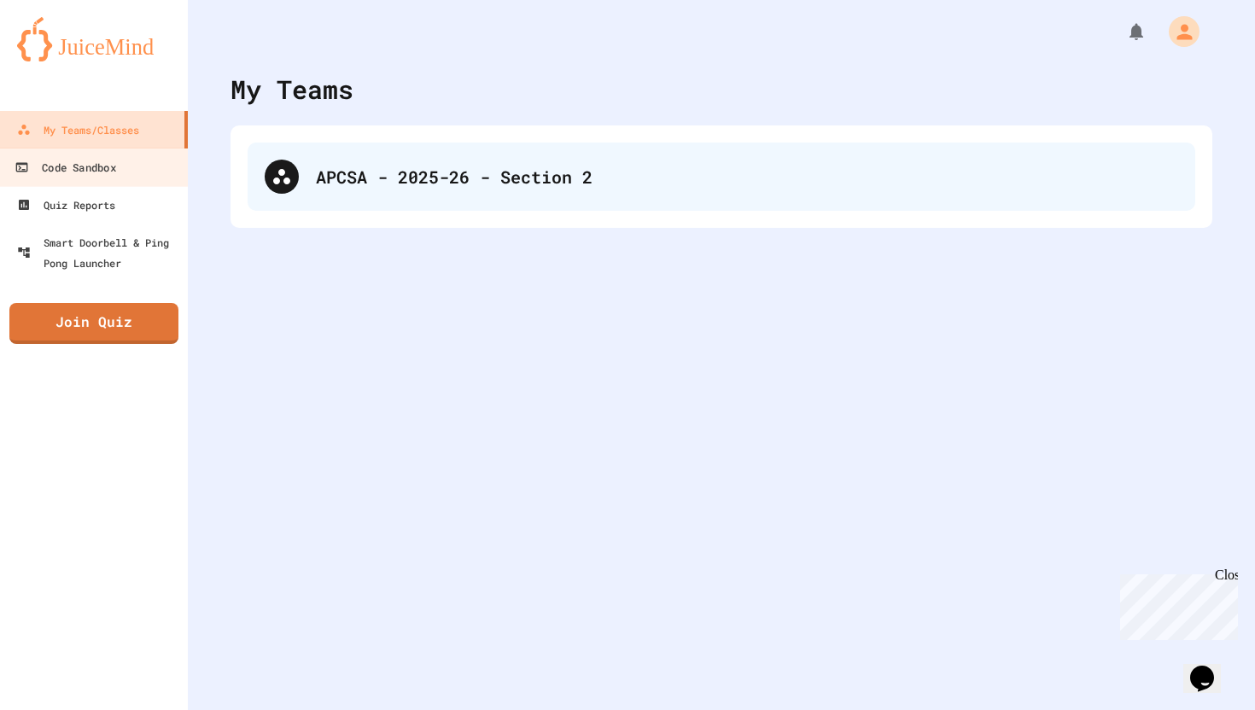  Describe the element at coordinates (1123, 32) in the screenshot. I see `div: My Notifications` at that location.